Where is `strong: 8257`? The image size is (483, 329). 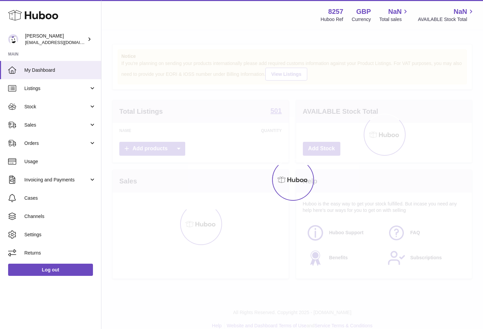
strong: 8257 is located at coordinates (336, 11).